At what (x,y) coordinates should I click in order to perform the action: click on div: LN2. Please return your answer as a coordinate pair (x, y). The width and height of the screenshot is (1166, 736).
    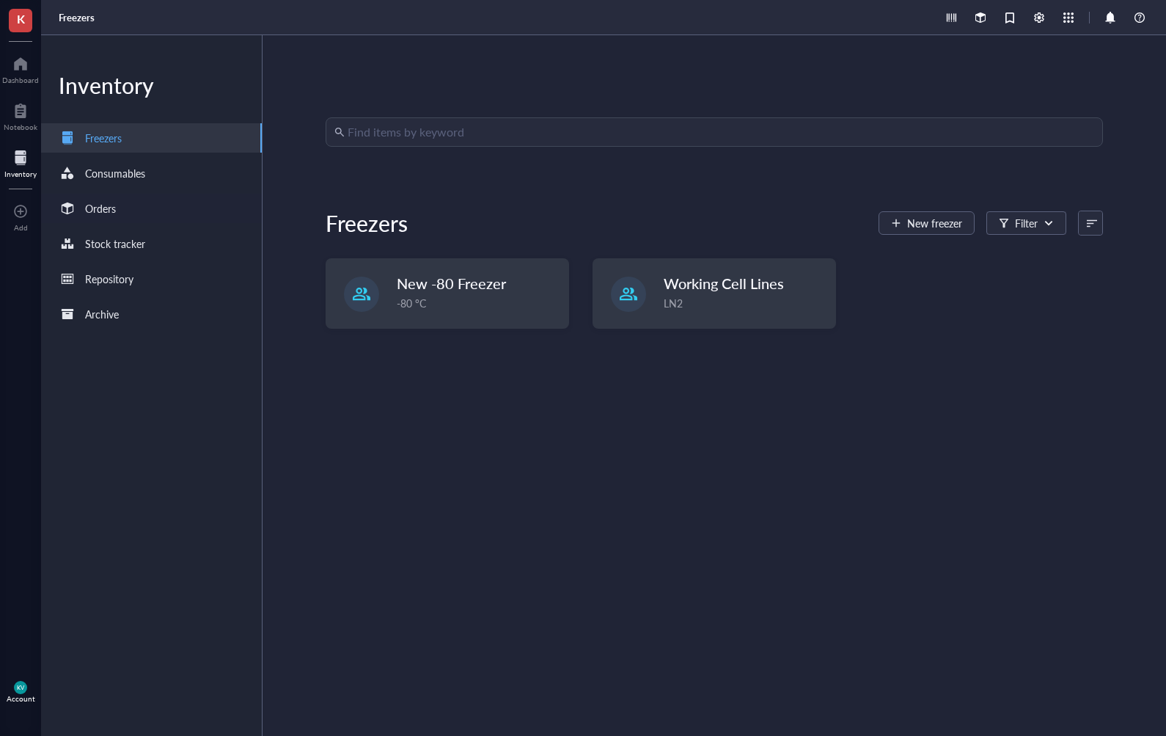
    Looking at the image, I should click on (745, 303).